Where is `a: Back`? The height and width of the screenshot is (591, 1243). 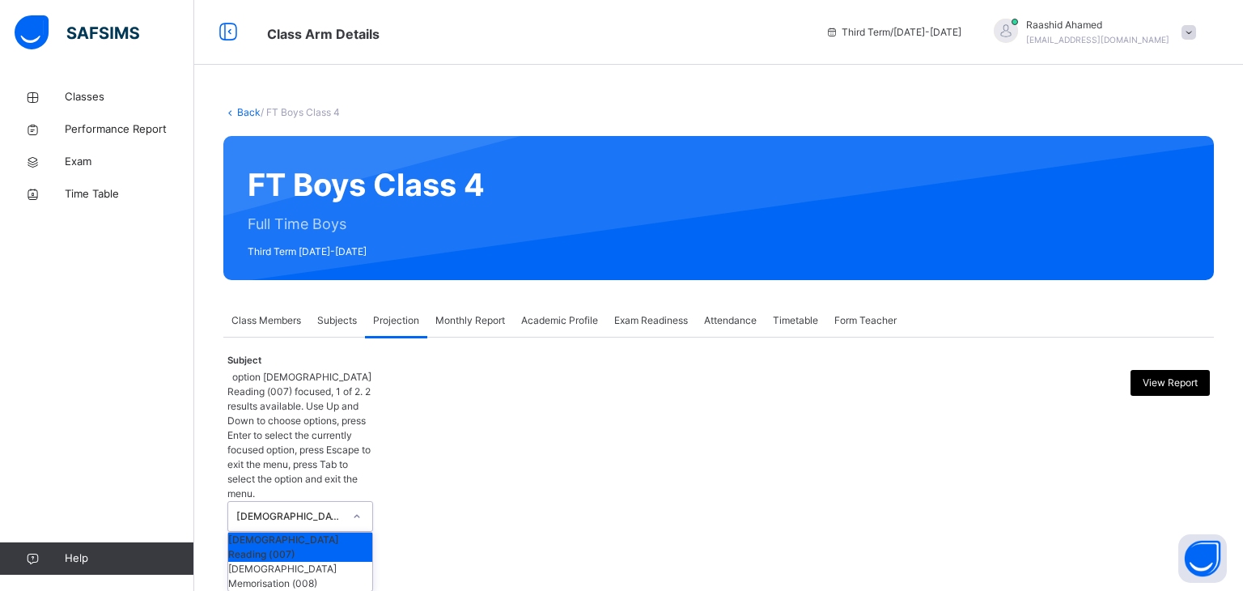
a: Back is located at coordinates (249, 112).